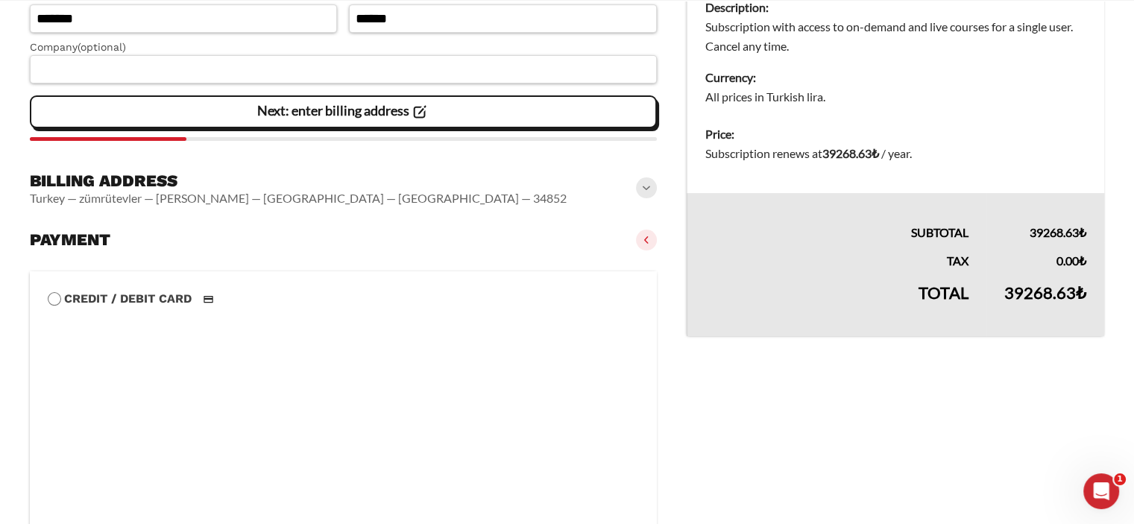 This screenshot has width=1134, height=524. What do you see at coordinates (101, 47) in the screenshot?
I see `span: (optional)` at bounding box center [101, 47].